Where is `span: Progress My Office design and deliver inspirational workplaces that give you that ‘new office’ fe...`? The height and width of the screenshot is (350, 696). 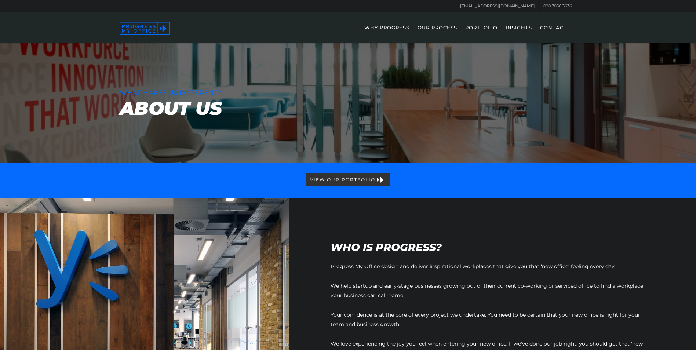
span: Progress My Office design and deliver inspirational workplaces that give you that ‘new office’ fe... is located at coordinates (473, 266).